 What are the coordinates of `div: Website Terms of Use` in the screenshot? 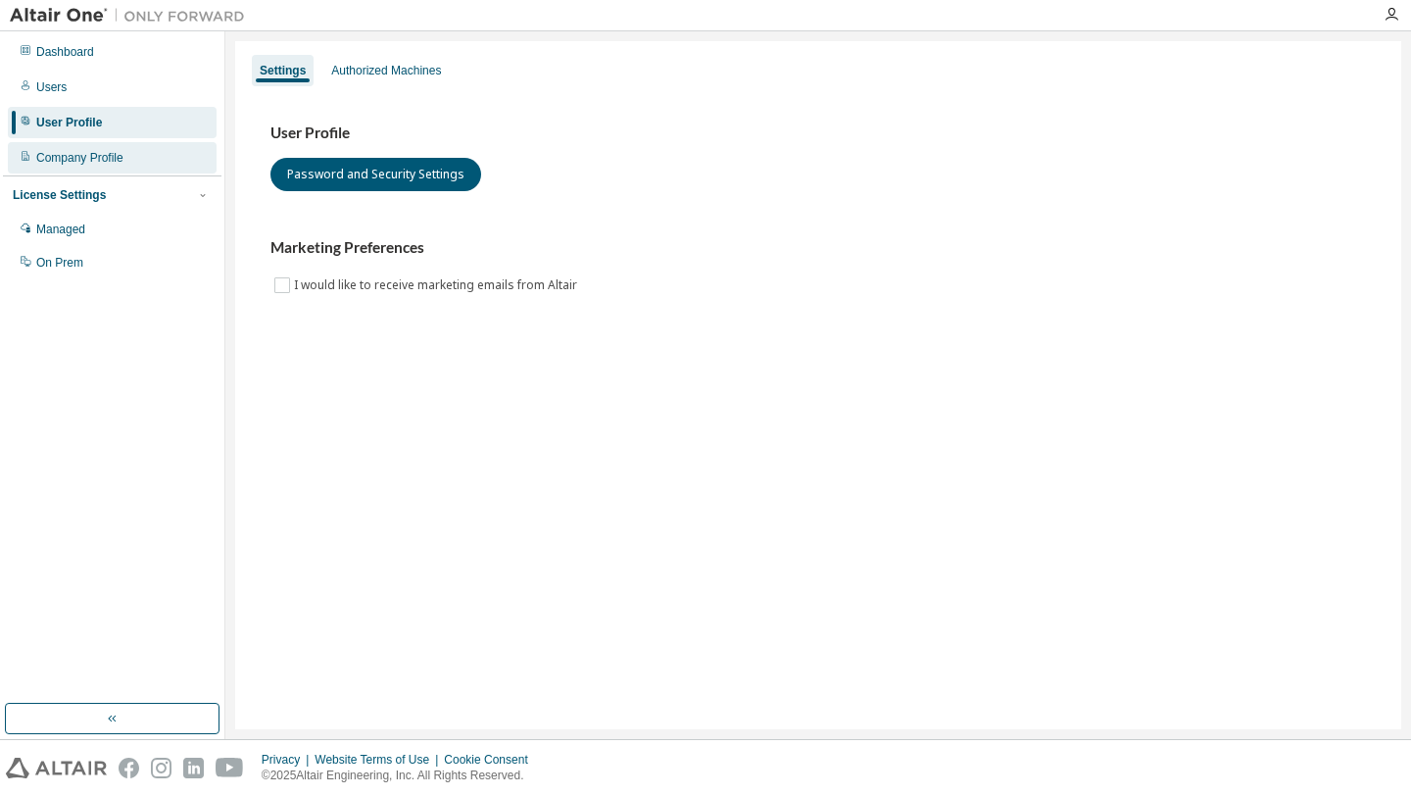 It's located at (379, 760).